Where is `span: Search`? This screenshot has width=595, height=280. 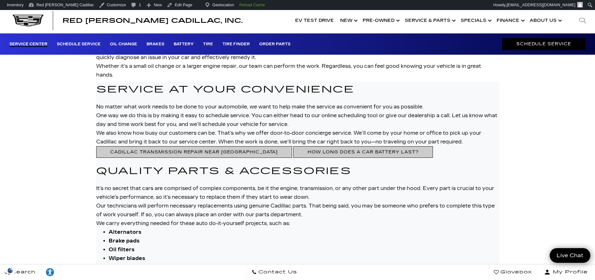
span: Search is located at coordinates (22, 272).